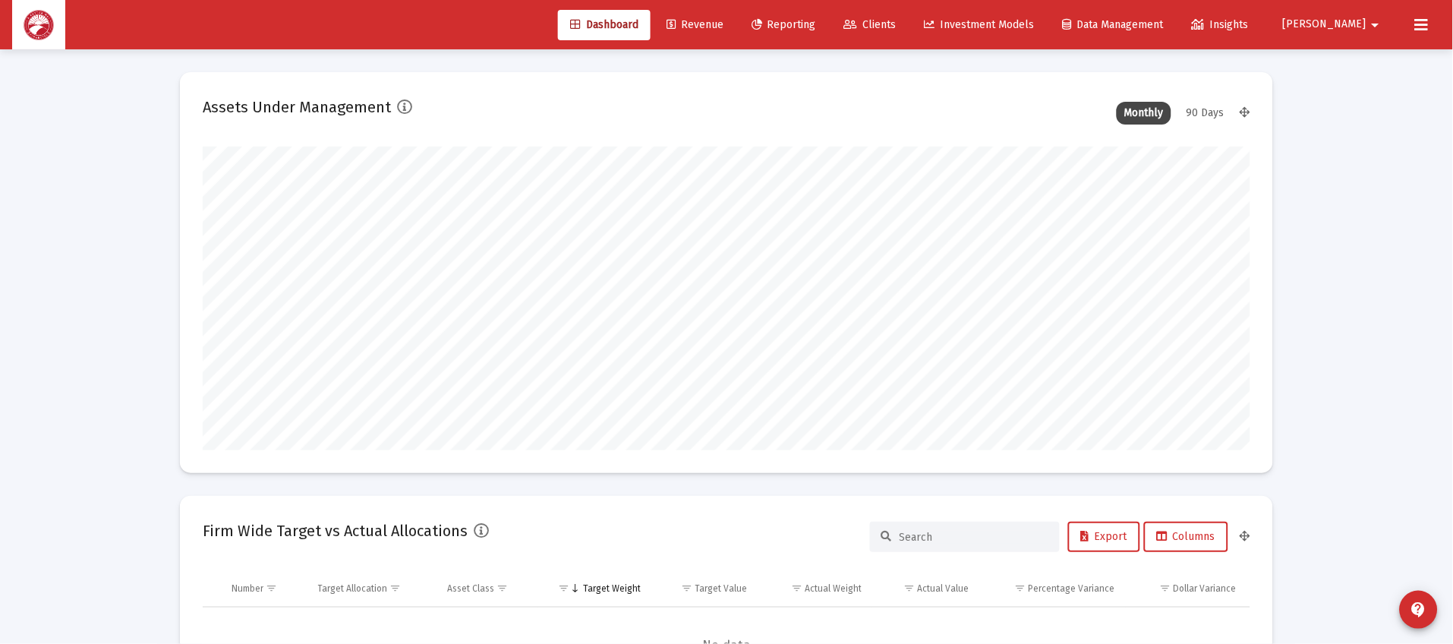  I want to click on input: Search, so click(974, 537).